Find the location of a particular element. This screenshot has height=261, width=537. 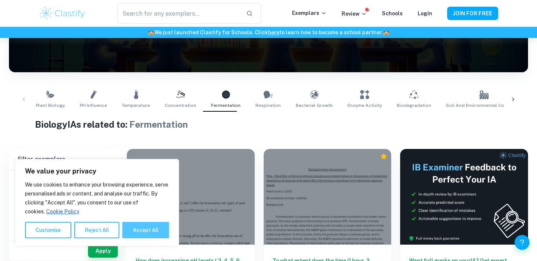

h6: We just launched Clastify for Schools. Click to learn how to become a school partner. is located at coordinates (268, 32).